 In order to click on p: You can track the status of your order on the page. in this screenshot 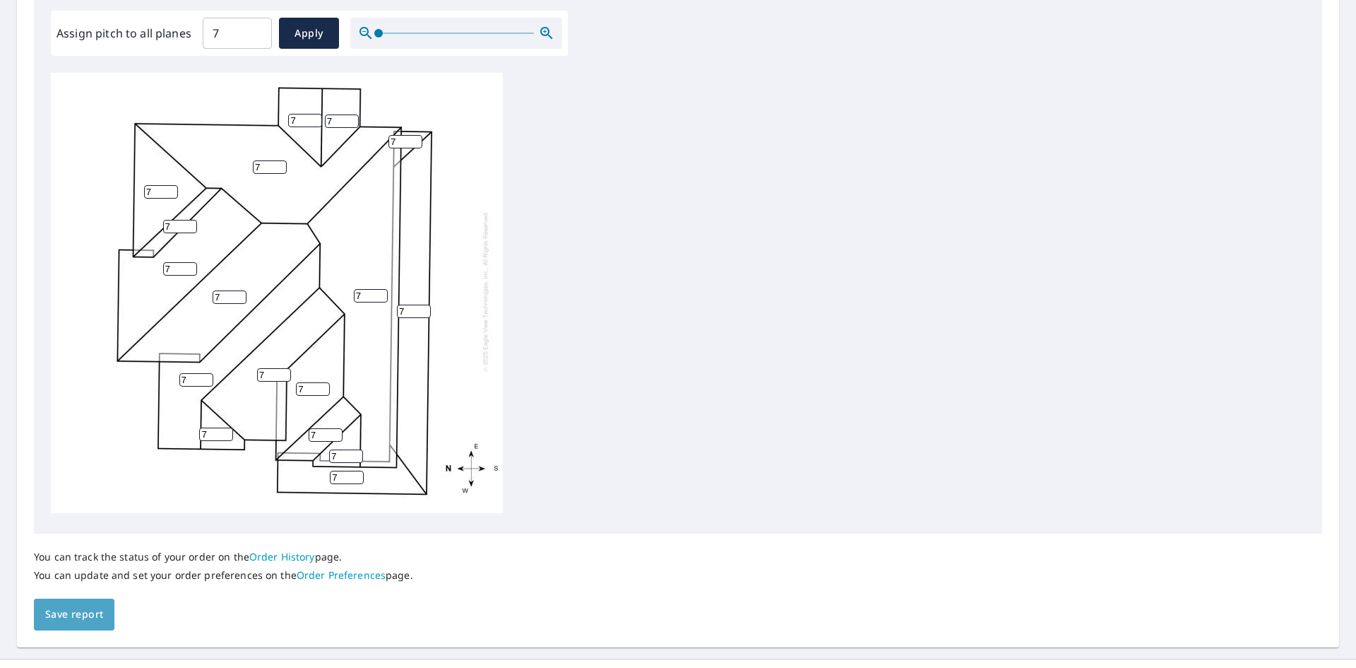, I will do `click(223, 557)`.